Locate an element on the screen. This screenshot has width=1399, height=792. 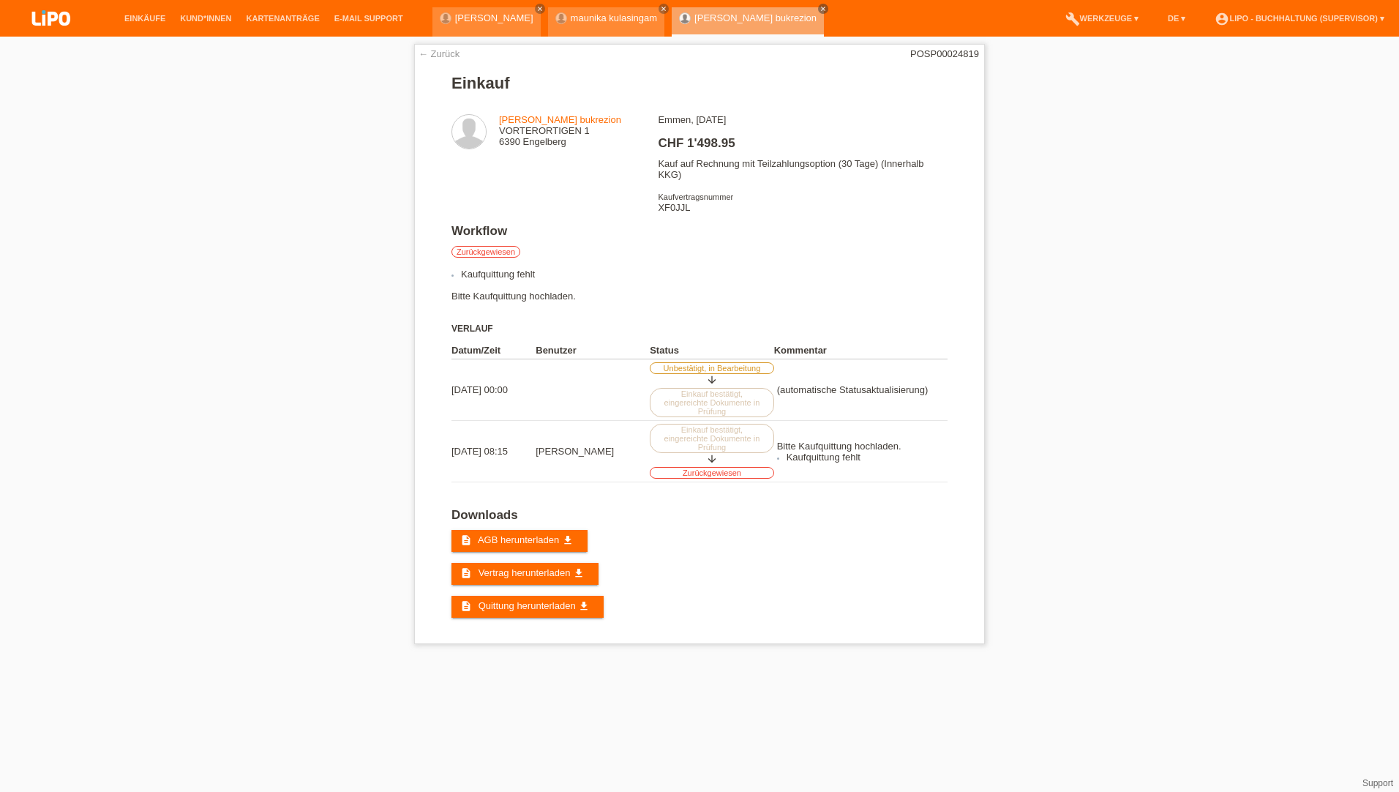
h3: Verlauf is located at coordinates (700, 329).